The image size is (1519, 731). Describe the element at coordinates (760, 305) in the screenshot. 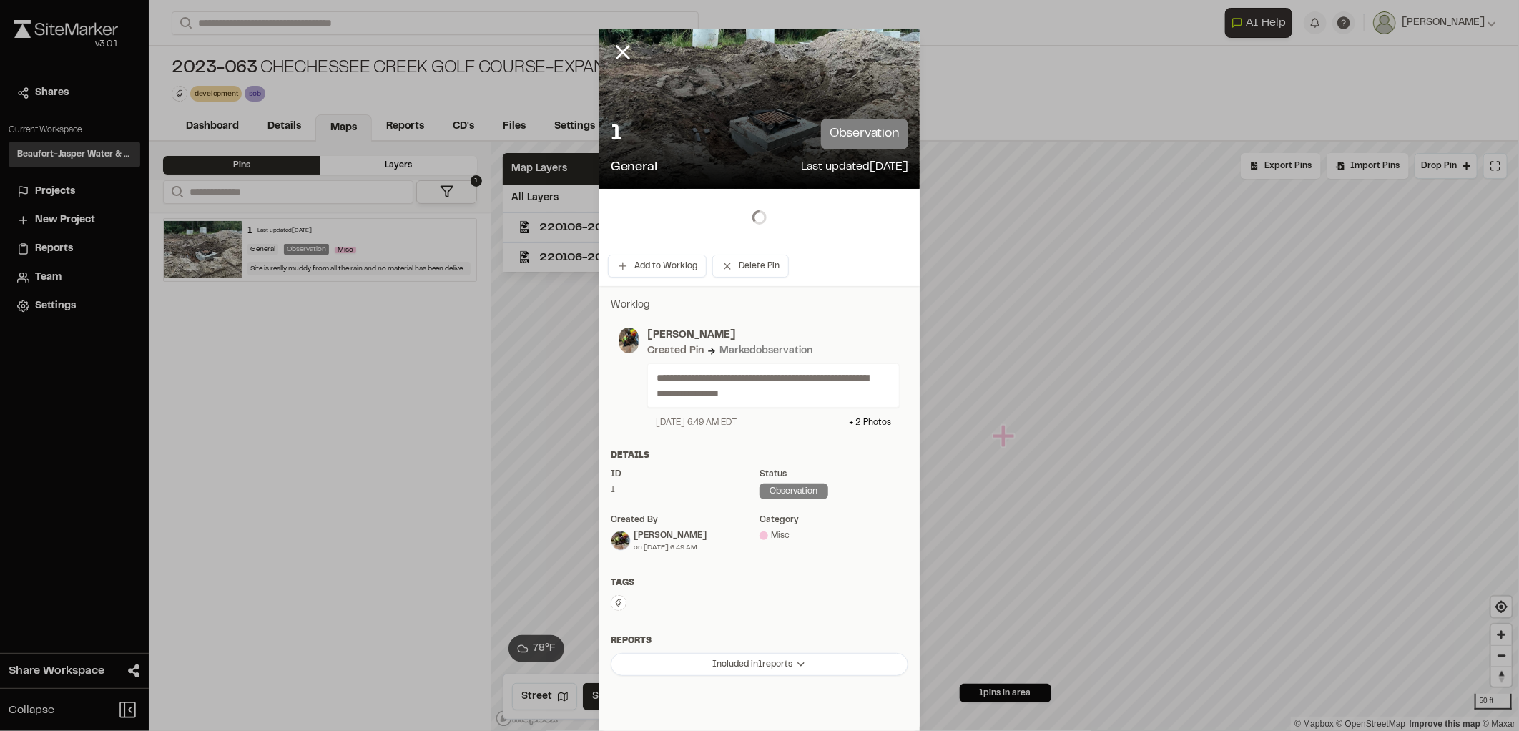

I see `p: Worklog` at that location.